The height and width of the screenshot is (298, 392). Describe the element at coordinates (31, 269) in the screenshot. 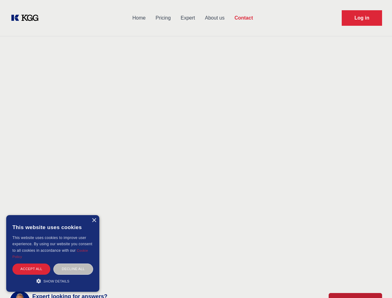

I see `div: Accept all` at that location.